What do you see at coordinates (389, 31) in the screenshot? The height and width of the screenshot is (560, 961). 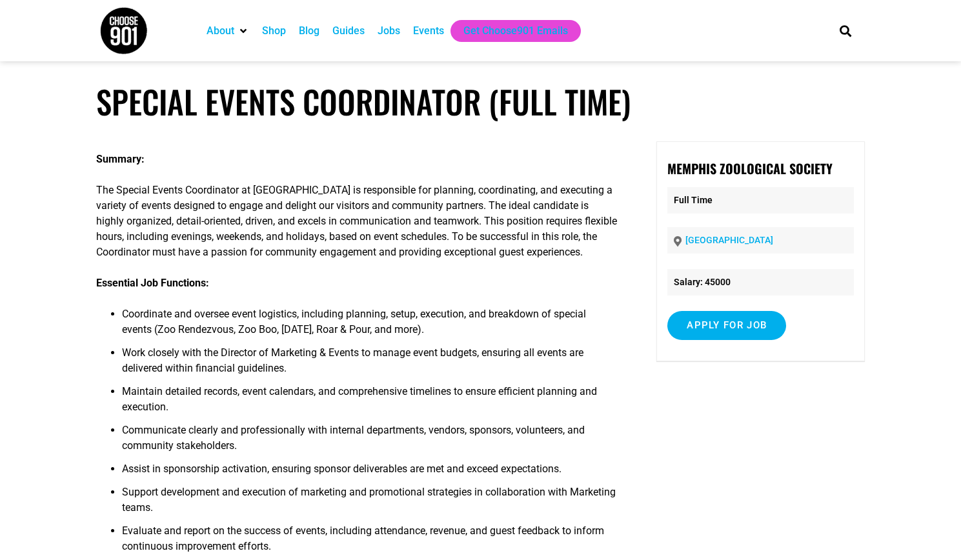 I see `a: Jobs` at bounding box center [389, 31].